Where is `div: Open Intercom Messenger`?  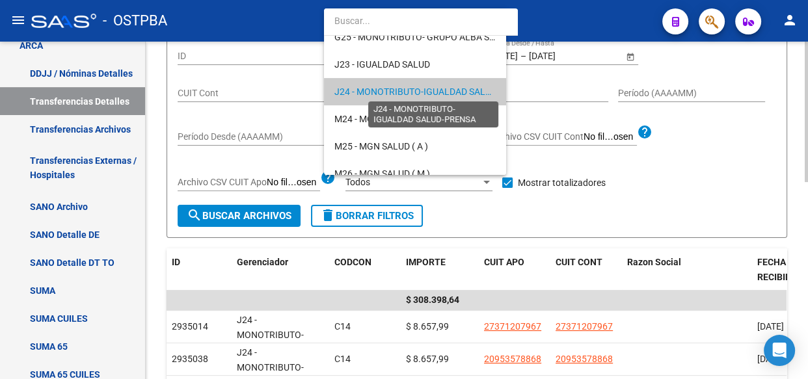 div: Open Intercom Messenger is located at coordinates (779, 351).